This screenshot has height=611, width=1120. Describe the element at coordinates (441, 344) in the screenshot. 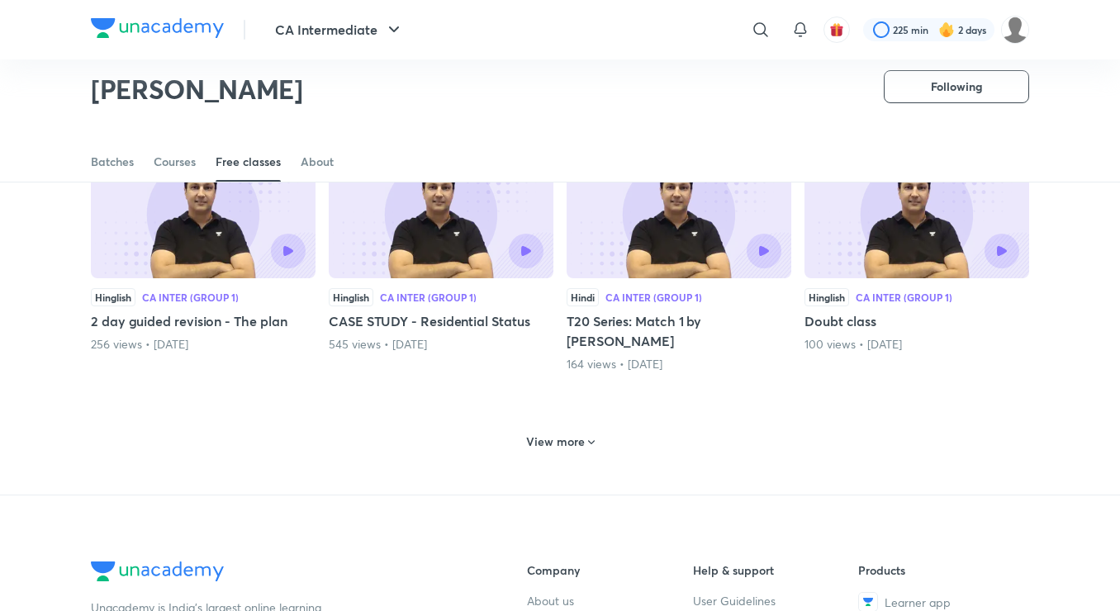

I see `div: 545 views • 4 months ago` at that location.